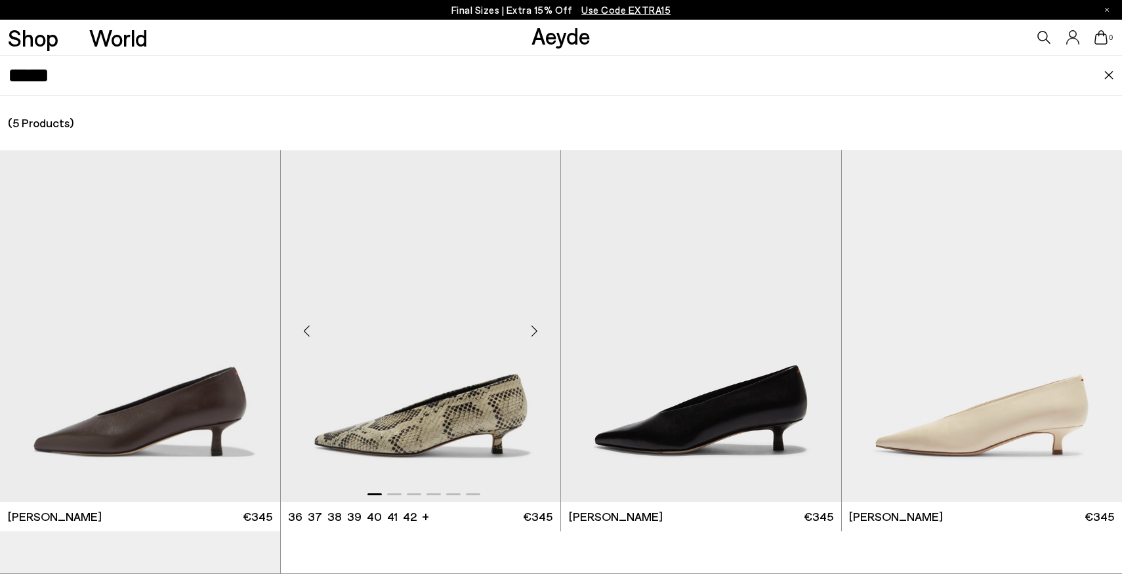  Describe the element at coordinates (1101, 37) in the screenshot. I see `a: 0` at that location.